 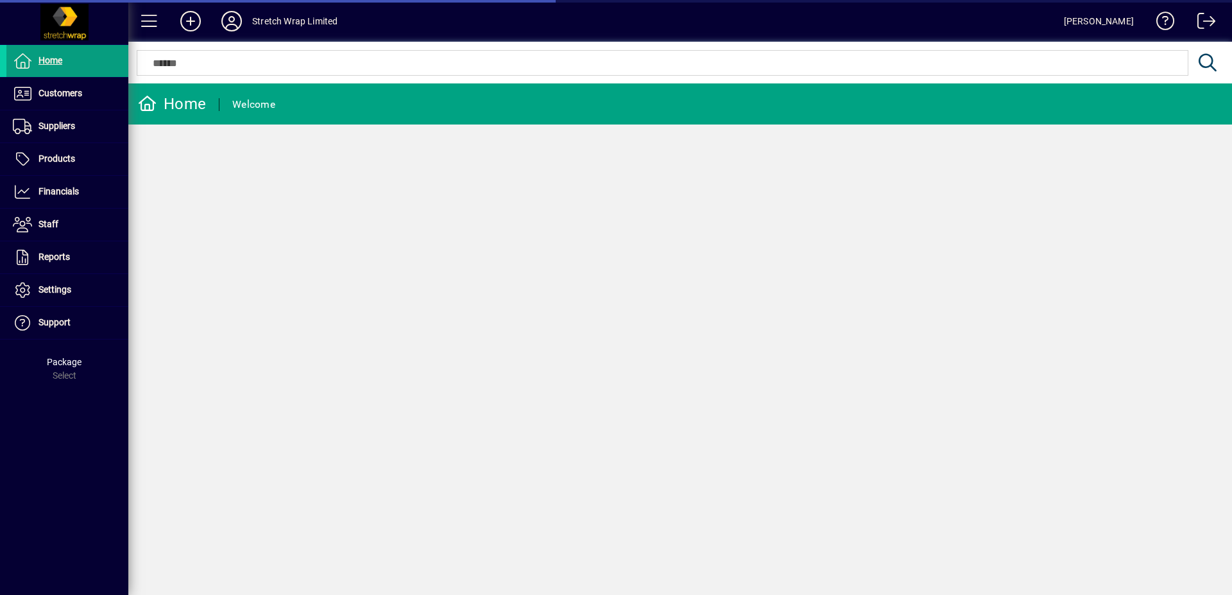 What do you see at coordinates (67, 192) in the screenshot?
I see `a: Financials` at bounding box center [67, 192].